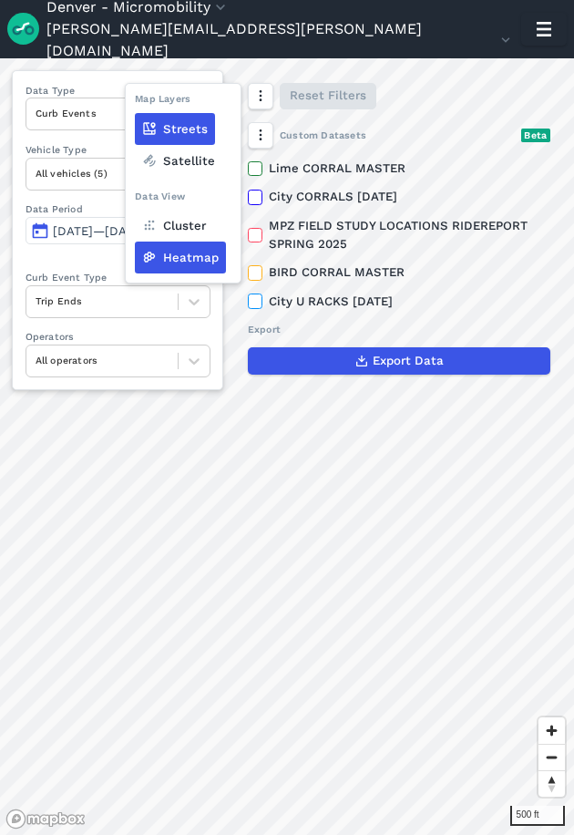 The height and width of the screenshot is (835, 574). What do you see at coordinates (118, 210) in the screenshot?
I see `label: Data Period` at bounding box center [118, 210].